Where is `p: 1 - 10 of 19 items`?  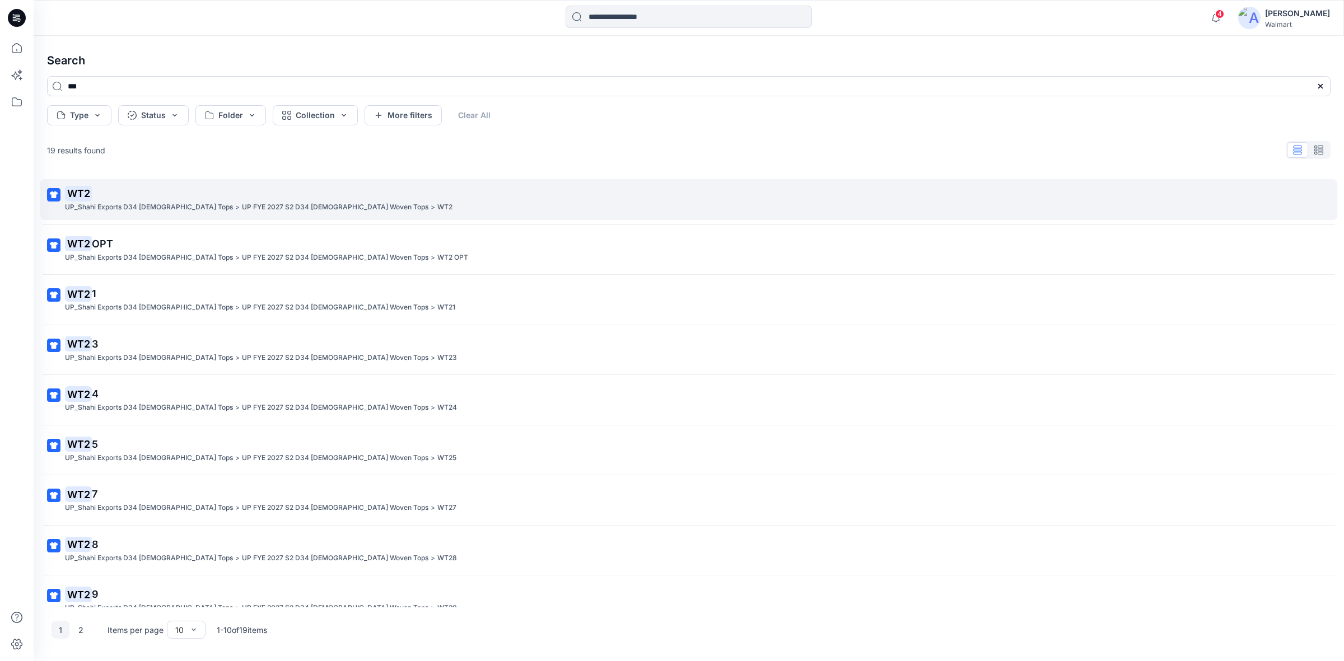 p: 1 - 10 of 19 items is located at coordinates (242, 630).